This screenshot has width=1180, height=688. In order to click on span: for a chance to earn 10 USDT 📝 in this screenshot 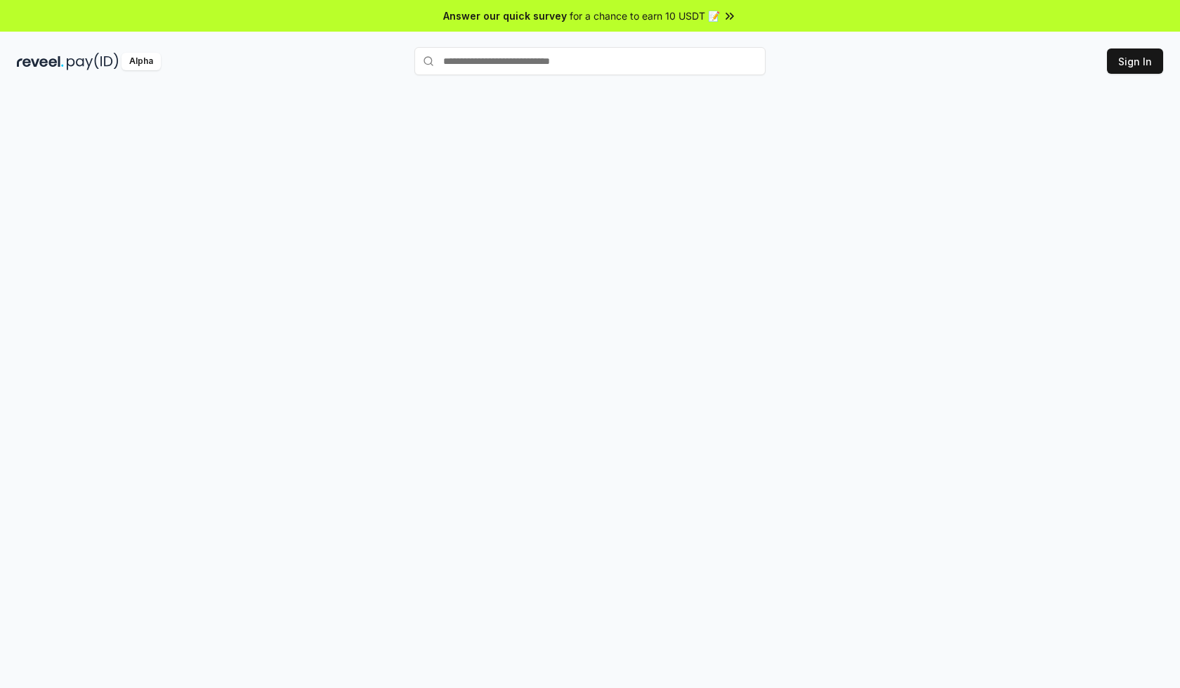, I will do `click(645, 15)`.